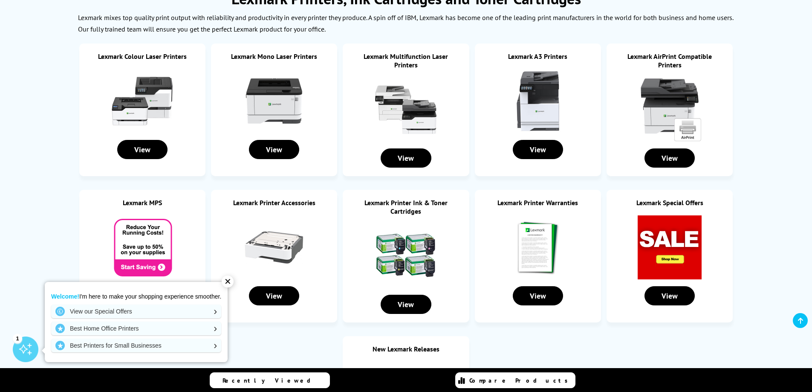 The image size is (812, 392). I want to click on img: Lexmark Colour Laser Printers, so click(142, 101).